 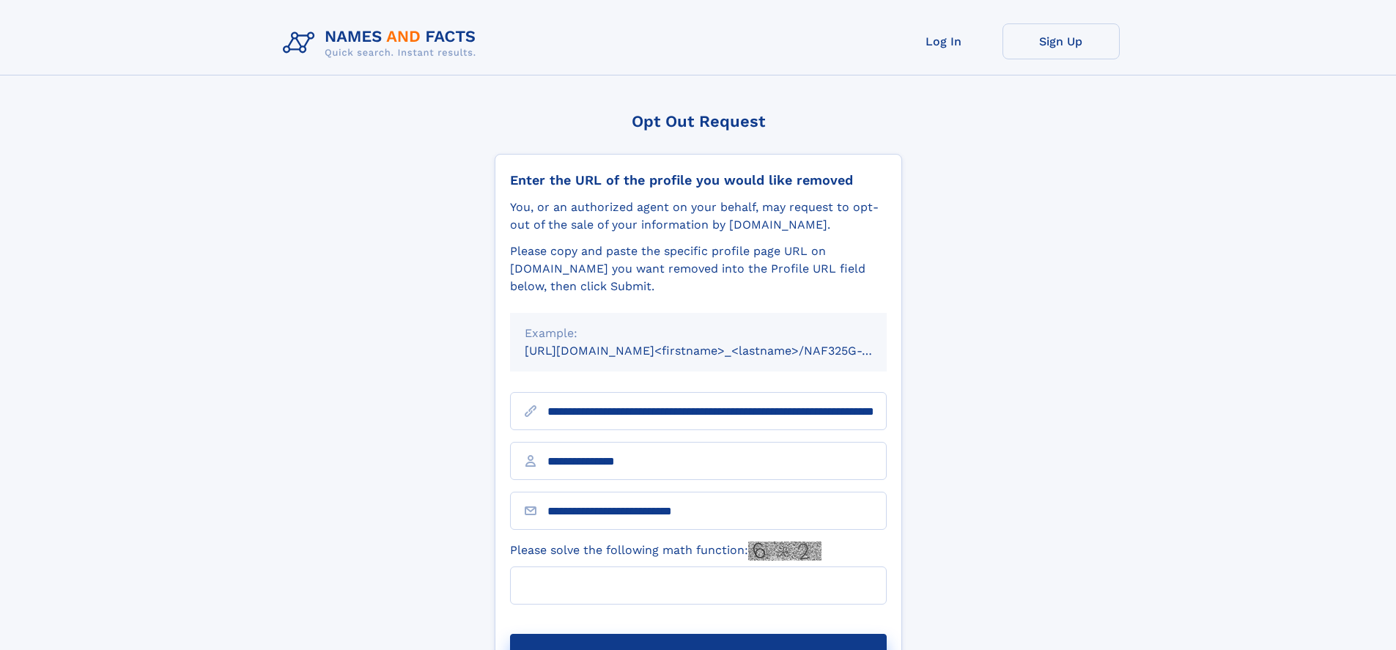 What do you see at coordinates (698, 216) in the screenshot?
I see `div: You, or an authorized agent on your behalf, may request to opt-out of the sale of your informatio...` at bounding box center [698, 216].